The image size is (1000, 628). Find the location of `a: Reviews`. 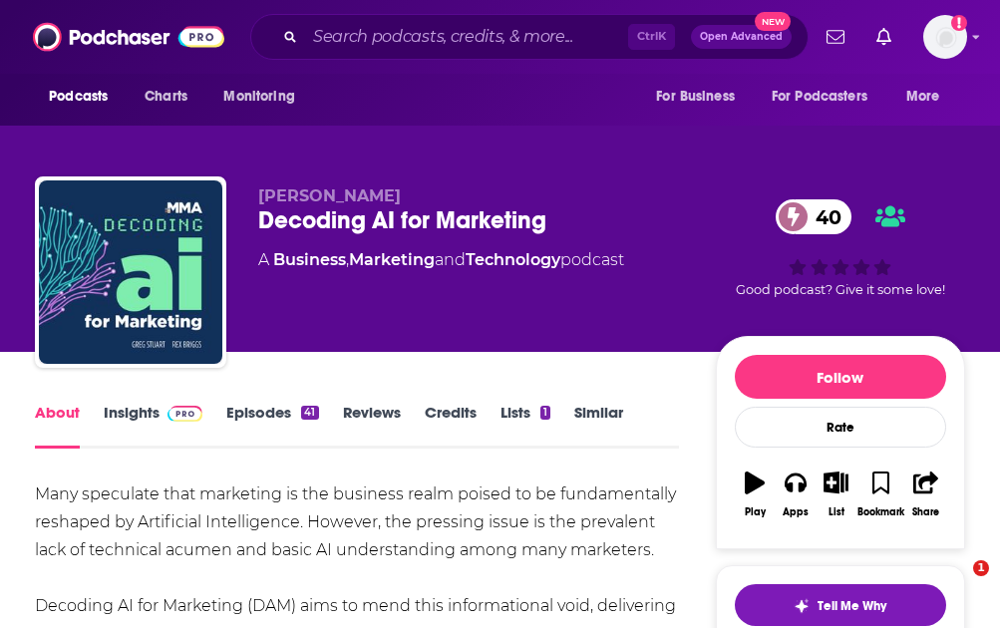

a: Reviews is located at coordinates (372, 426).